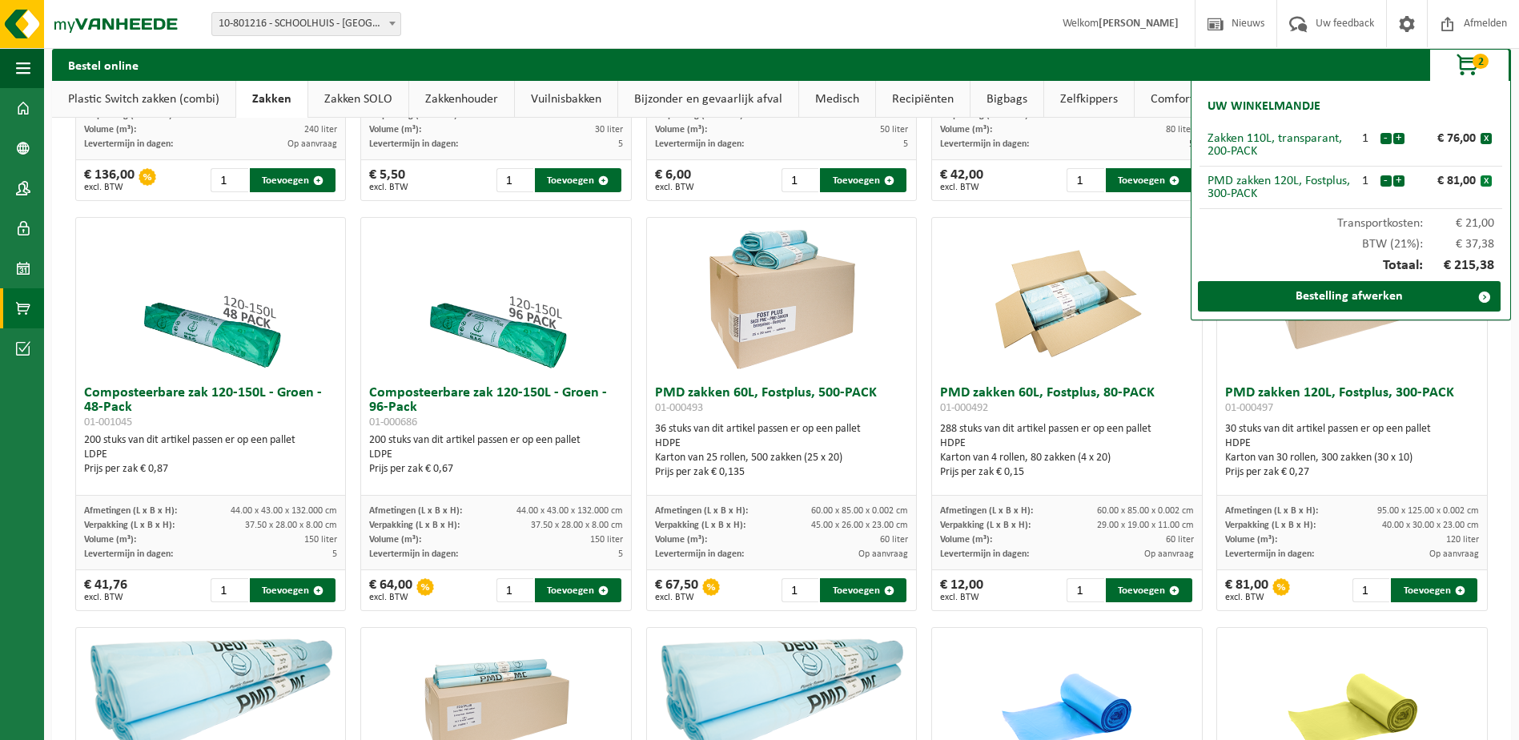 The width and height of the screenshot is (1519, 740). Describe the element at coordinates (1351, 451) in the screenshot. I see `div: 30 stuks van dit artikel passen er op een pallet` at that location.